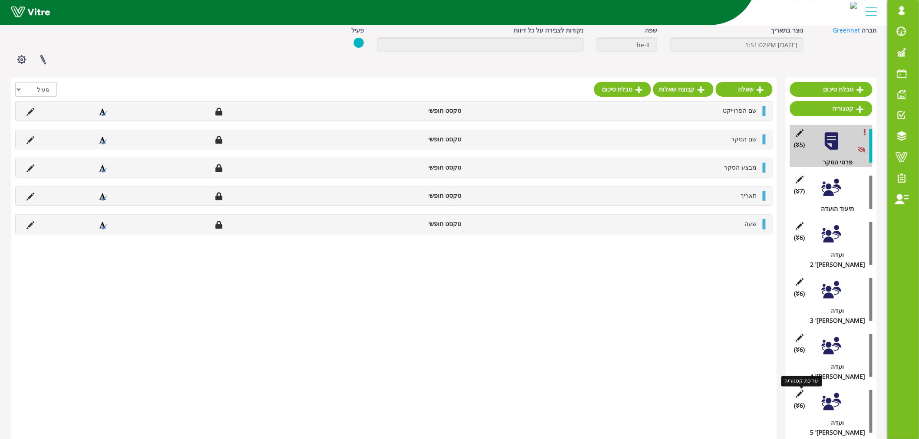 The width and height of the screenshot is (919, 439). Describe the element at coordinates (651, 30) in the screenshot. I see `label: שפה` at that location.